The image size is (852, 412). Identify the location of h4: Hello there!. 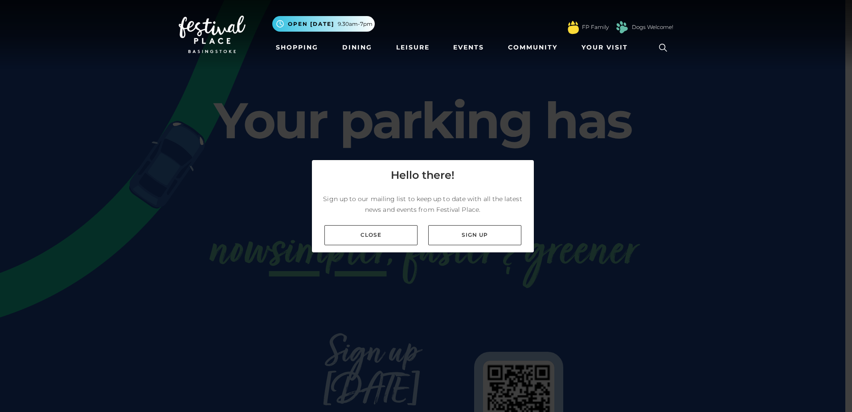
(422, 175).